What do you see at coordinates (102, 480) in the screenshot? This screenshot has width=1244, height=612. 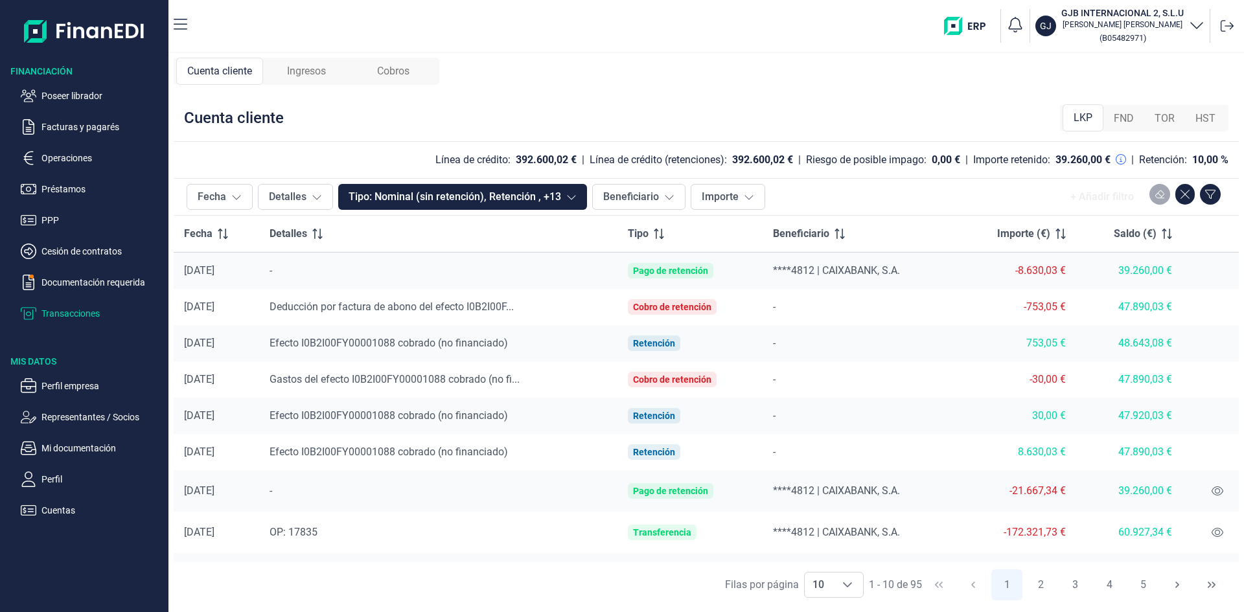 I see `p: Perfil` at bounding box center [102, 480].